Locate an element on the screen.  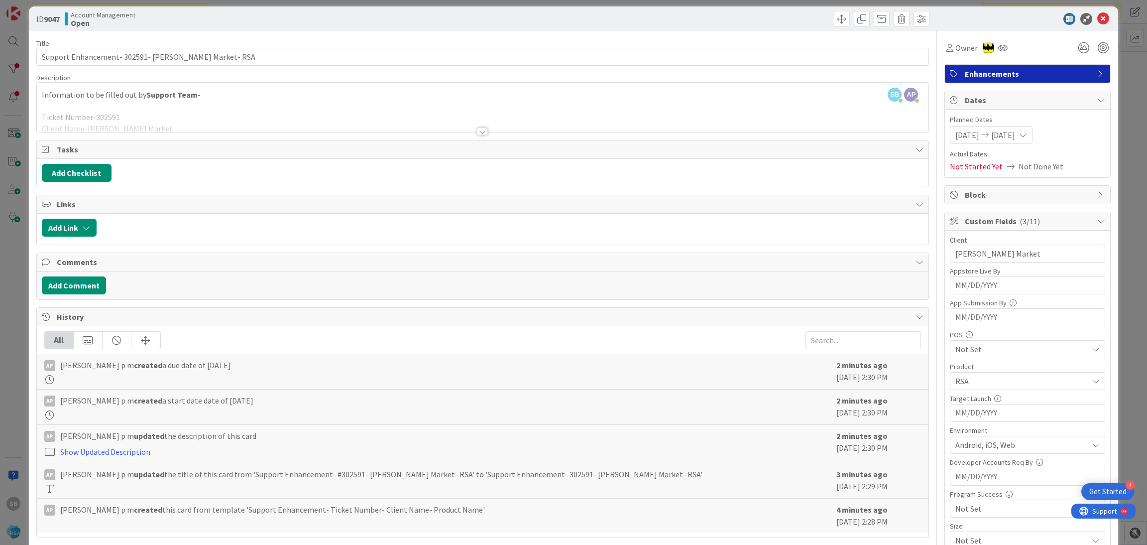
div: POS is located at coordinates (1027, 334).